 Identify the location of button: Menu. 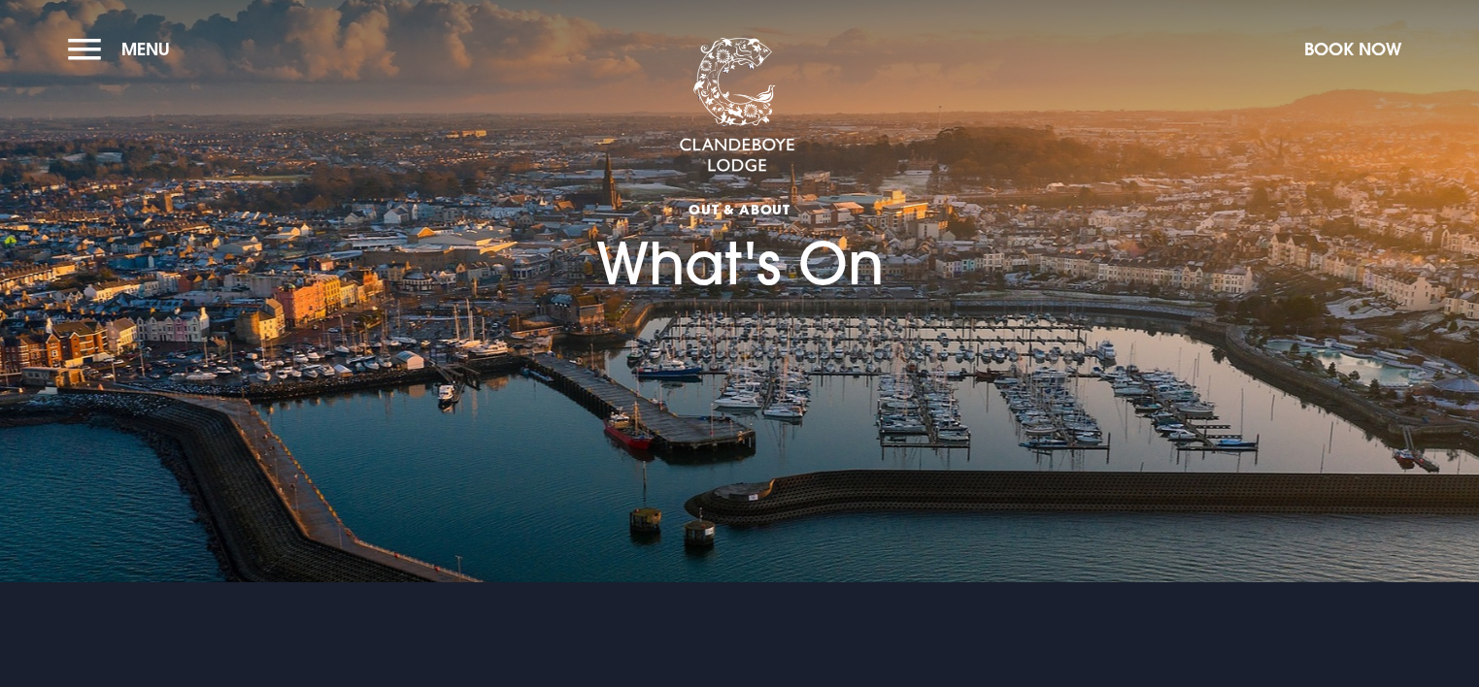
(123, 49).